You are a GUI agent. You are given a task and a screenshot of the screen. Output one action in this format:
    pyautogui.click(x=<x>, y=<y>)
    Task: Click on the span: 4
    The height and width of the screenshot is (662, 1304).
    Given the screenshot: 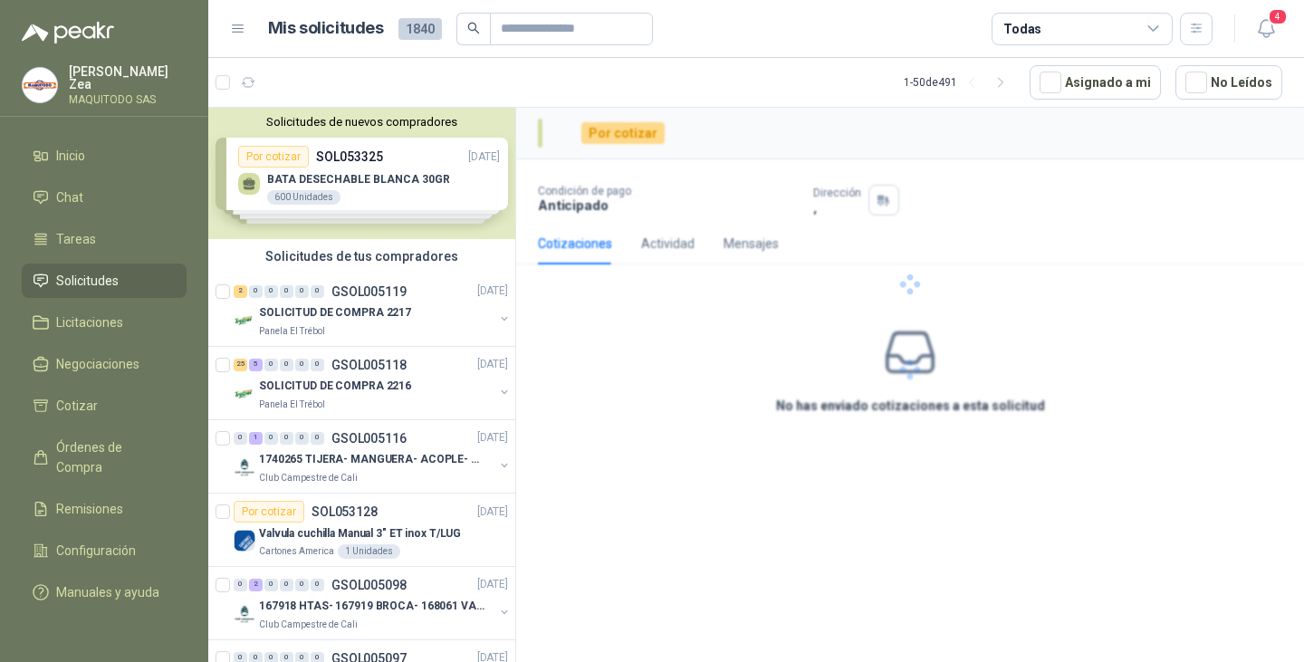 What is the action you would take?
    pyautogui.click(x=1277, y=16)
    